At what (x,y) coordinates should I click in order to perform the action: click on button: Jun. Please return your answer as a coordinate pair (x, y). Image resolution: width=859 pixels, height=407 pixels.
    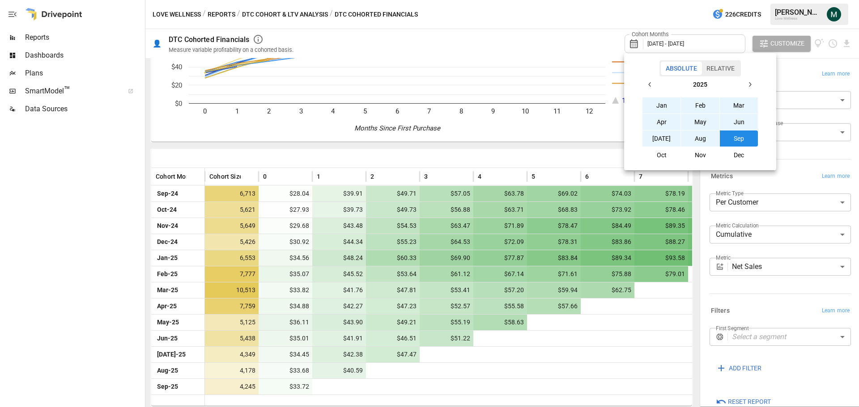
    Looking at the image, I should click on (739, 122).